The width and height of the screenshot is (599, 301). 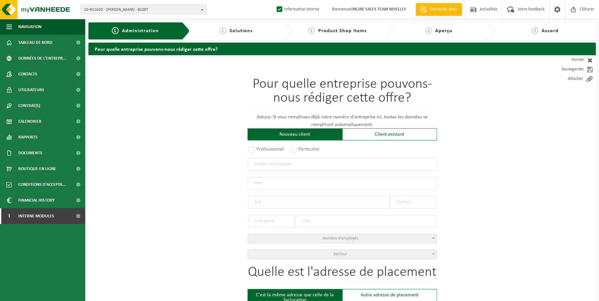 What do you see at coordinates (297, 9) in the screenshot?
I see `label: Information interne` at bounding box center [297, 9].